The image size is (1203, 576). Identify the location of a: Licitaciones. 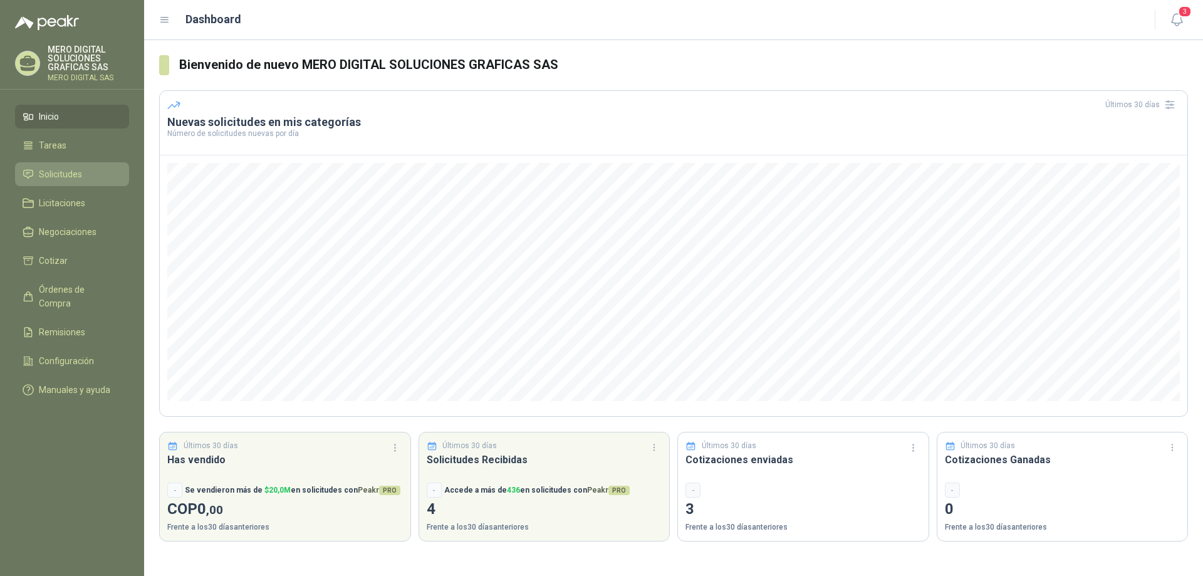
(72, 203).